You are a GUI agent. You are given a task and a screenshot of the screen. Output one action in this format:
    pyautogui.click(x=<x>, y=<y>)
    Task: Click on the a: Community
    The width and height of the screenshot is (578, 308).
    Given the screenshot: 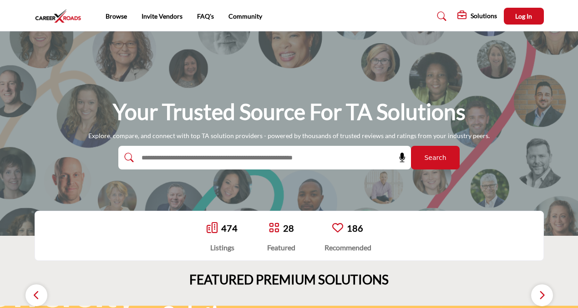 What is the action you would take?
    pyautogui.click(x=245, y=16)
    